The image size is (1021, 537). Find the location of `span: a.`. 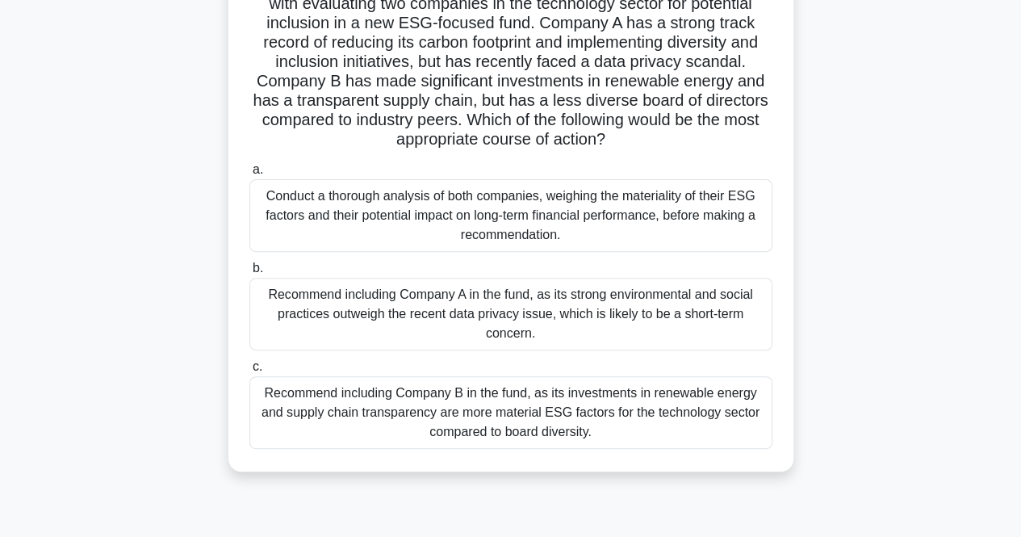

span: a. is located at coordinates (257, 169).